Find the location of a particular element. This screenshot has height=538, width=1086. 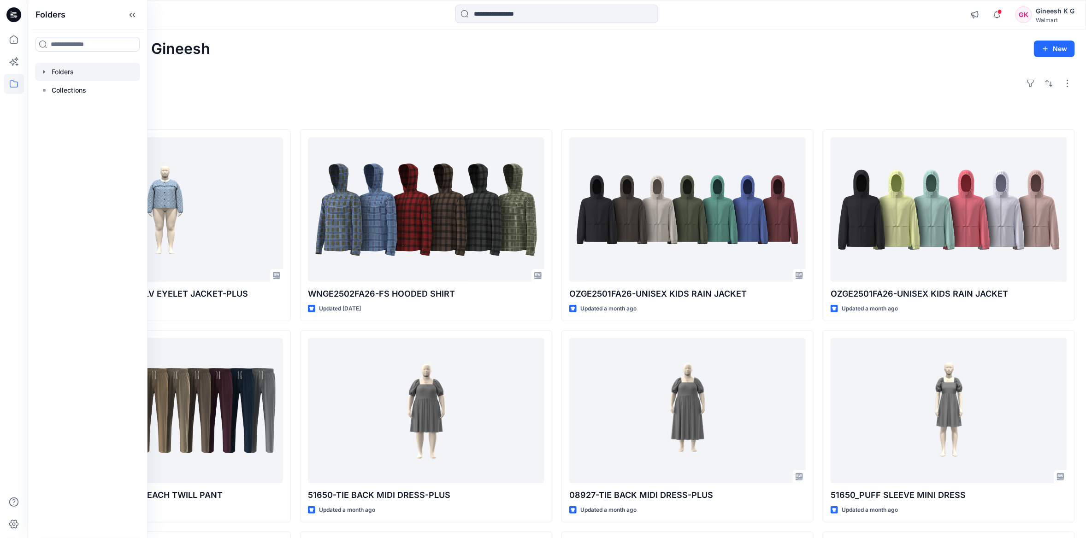

p: Collections is located at coordinates (69, 90).